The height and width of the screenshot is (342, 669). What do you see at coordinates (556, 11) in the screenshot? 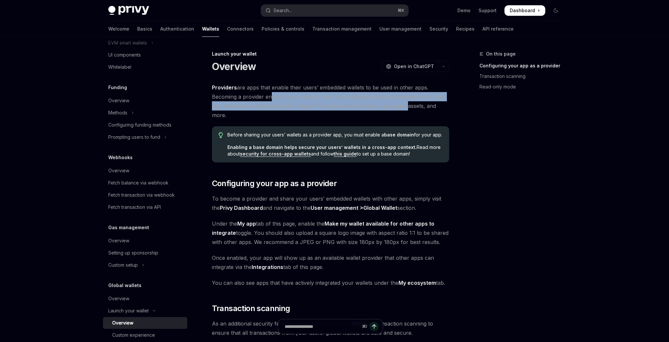
I see `button: Toggle dark mode` at bounding box center [556, 11].